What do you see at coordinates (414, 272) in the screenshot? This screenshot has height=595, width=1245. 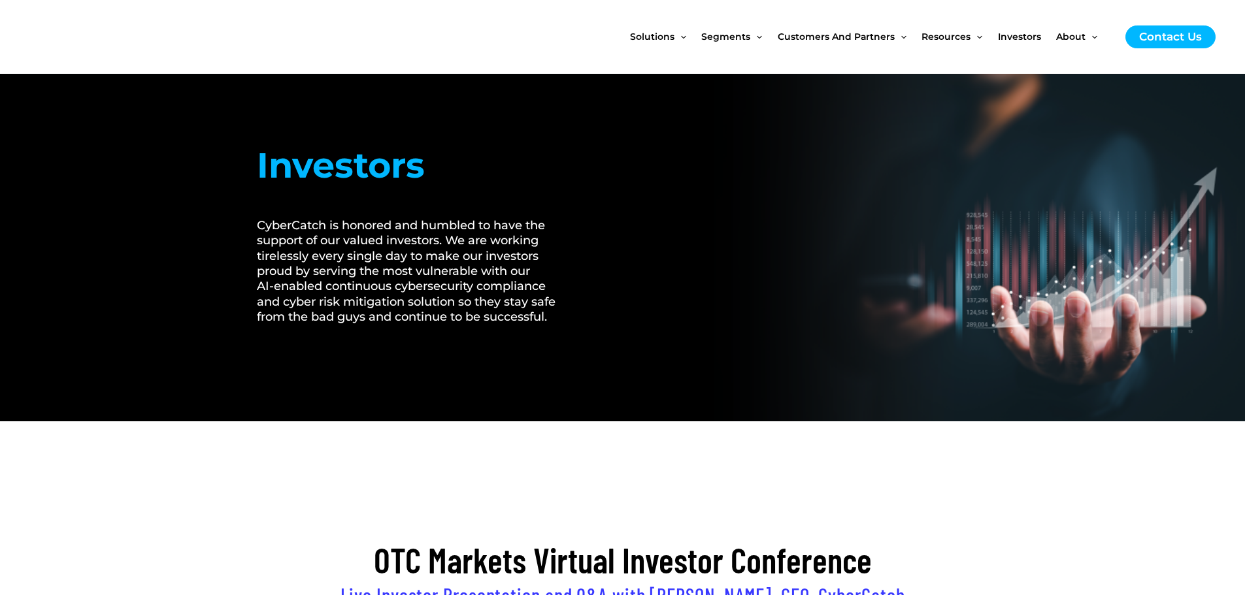 I see `h2: CyberCatch is honored and humbled to have the support of our valued investors. We are working tir...` at bounding box center [414, 272].